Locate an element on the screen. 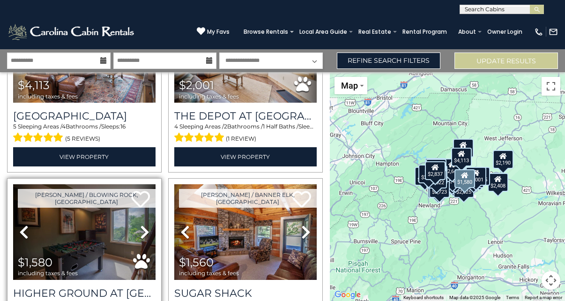  div: $2,837 is located at coordinates (435, 170).